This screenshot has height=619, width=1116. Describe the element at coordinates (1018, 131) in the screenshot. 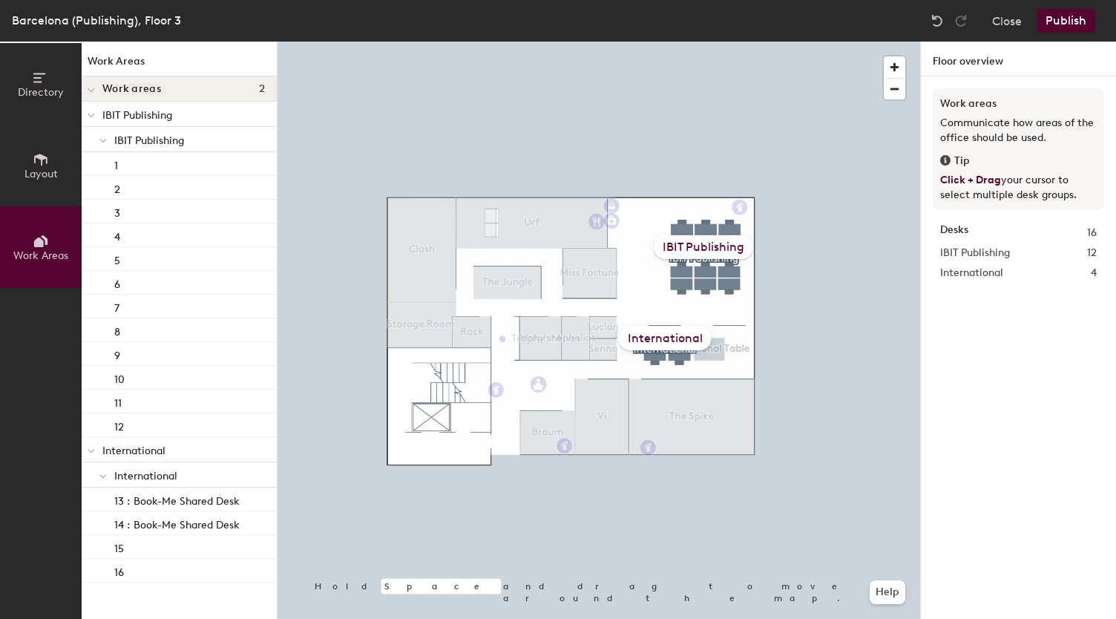

I see `p: Communicate how areas of the office should be used.` at that location.